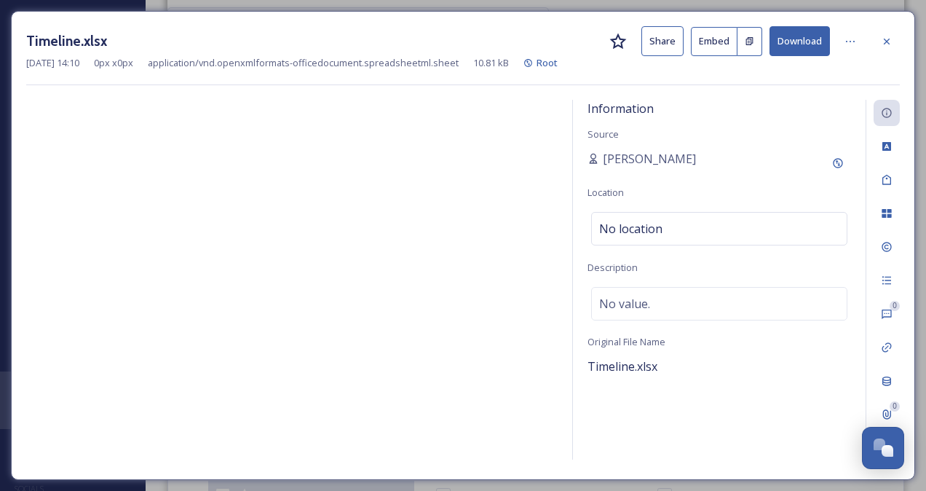 Image resolution: width=926 pixels, height=491 pixels. What do you see at coordinates (800, 41) in the screenshot?
I see `button: Download` at bounding box center [800, 41].